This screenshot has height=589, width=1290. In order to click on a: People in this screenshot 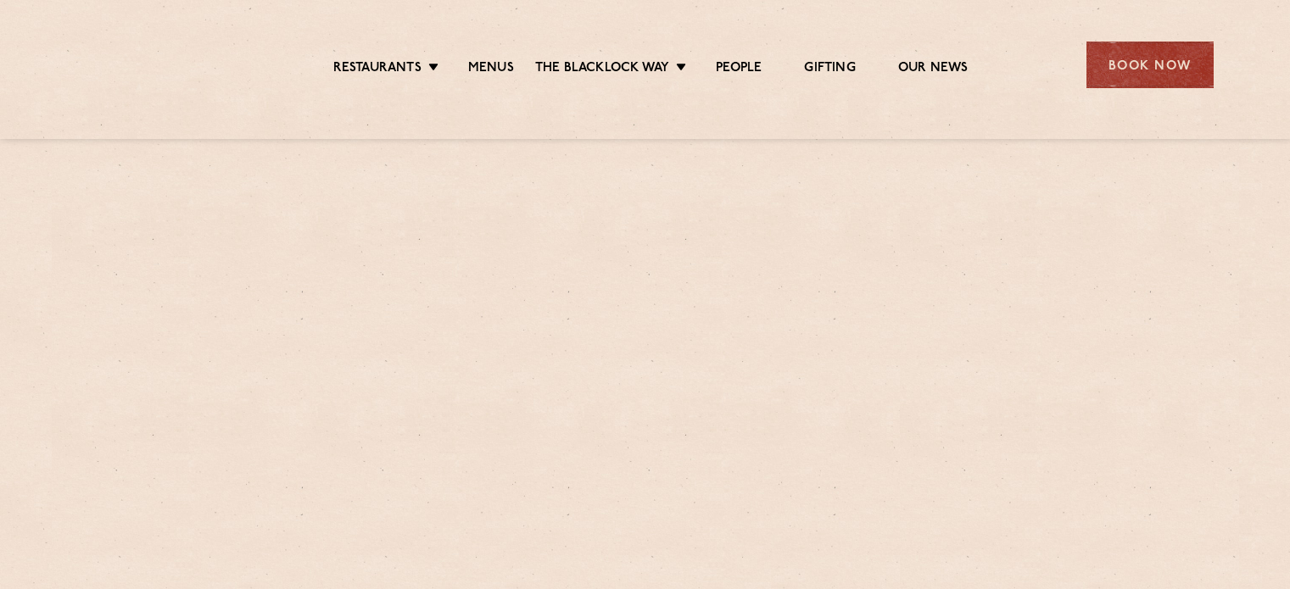, I will do `click(739, 70)`.